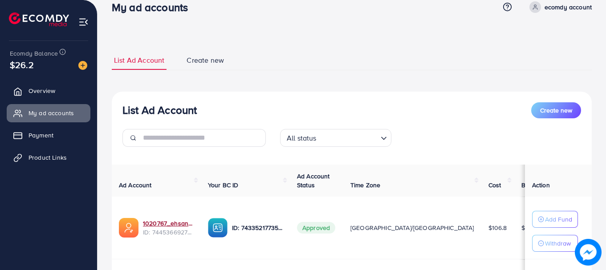 The width and height of the screenshot is (606, 270). What do you see at coordinates (348, 137) in the screenshot?
I see `input: Search for option` at bounding box center [348, 137].